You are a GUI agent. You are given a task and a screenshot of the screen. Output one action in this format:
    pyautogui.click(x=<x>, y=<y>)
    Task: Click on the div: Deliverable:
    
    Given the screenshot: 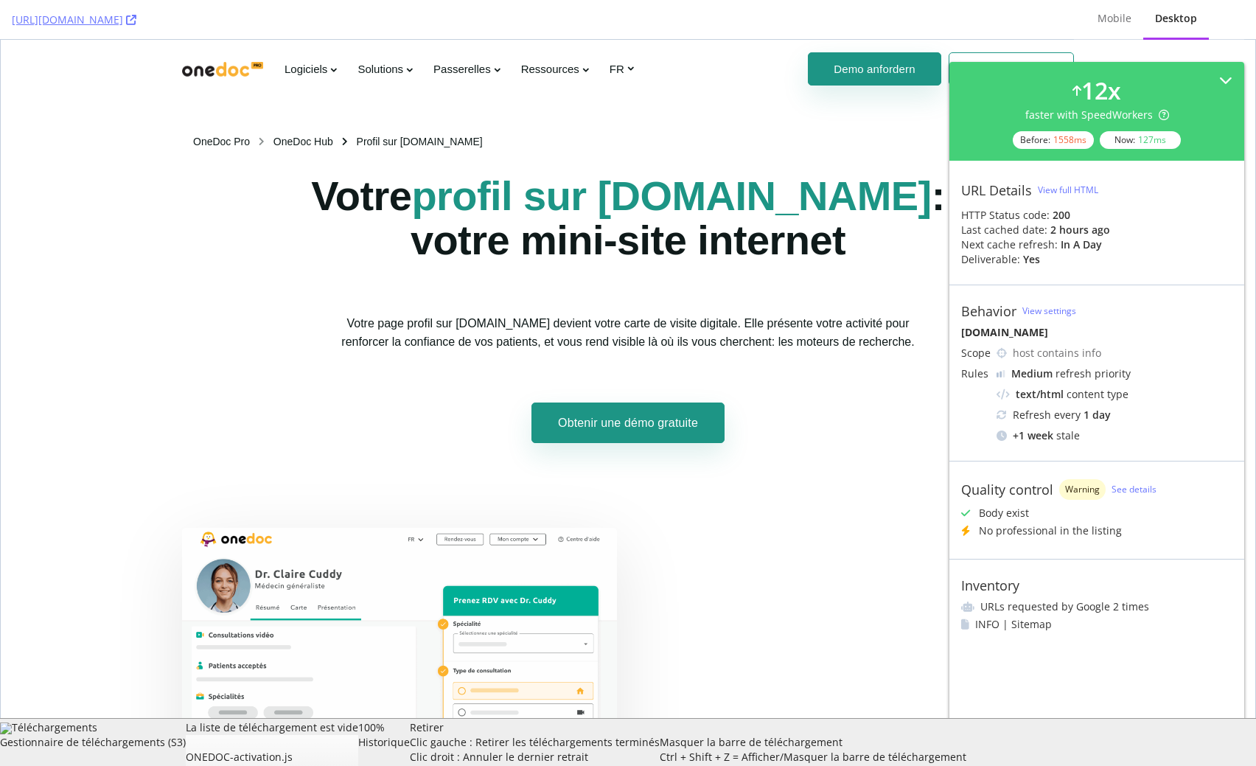 What is the action you would take?
    pyautogui.click(x=991, y=260)
    